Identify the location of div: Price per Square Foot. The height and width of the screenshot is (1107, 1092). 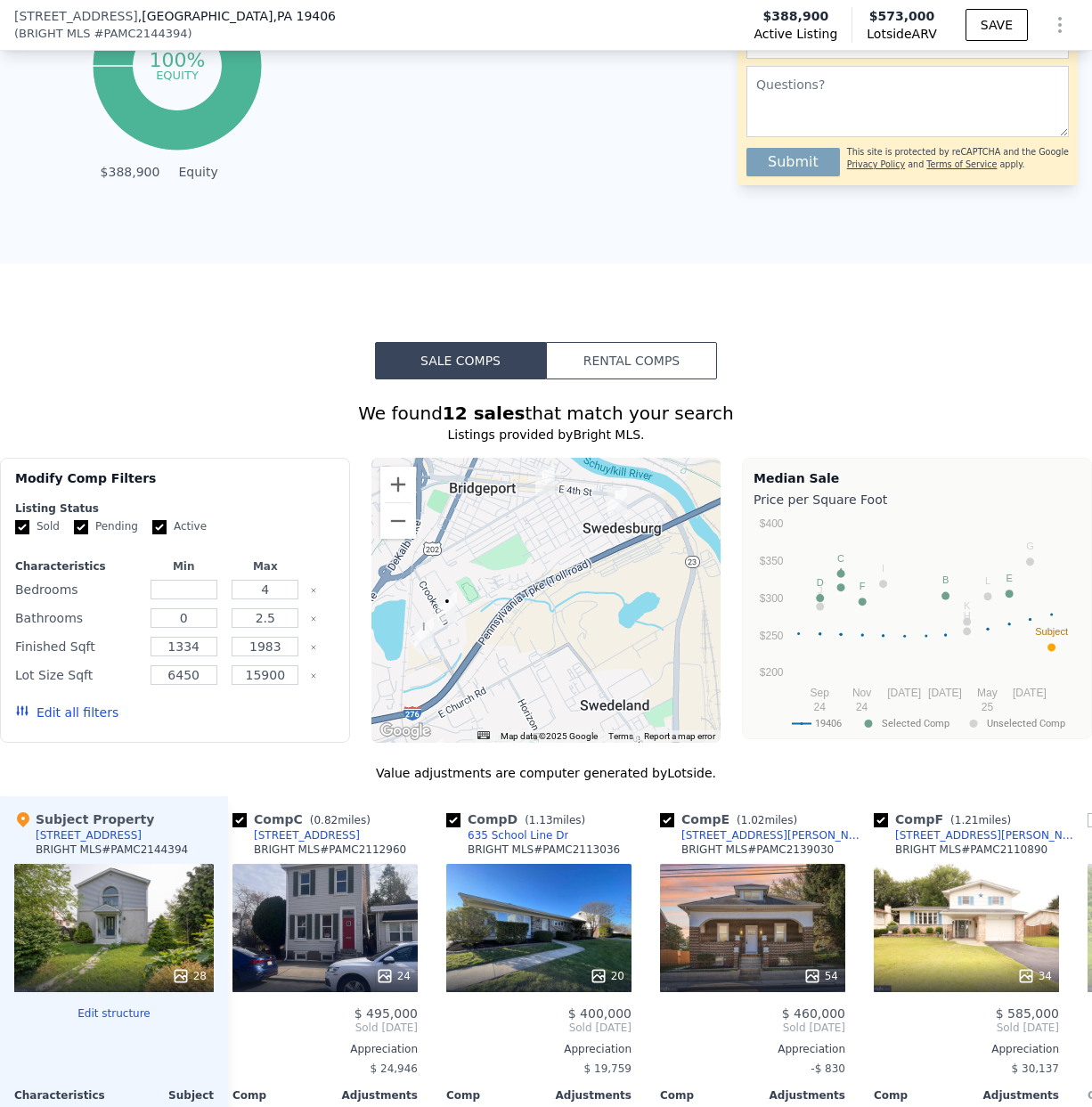
(917, 500).